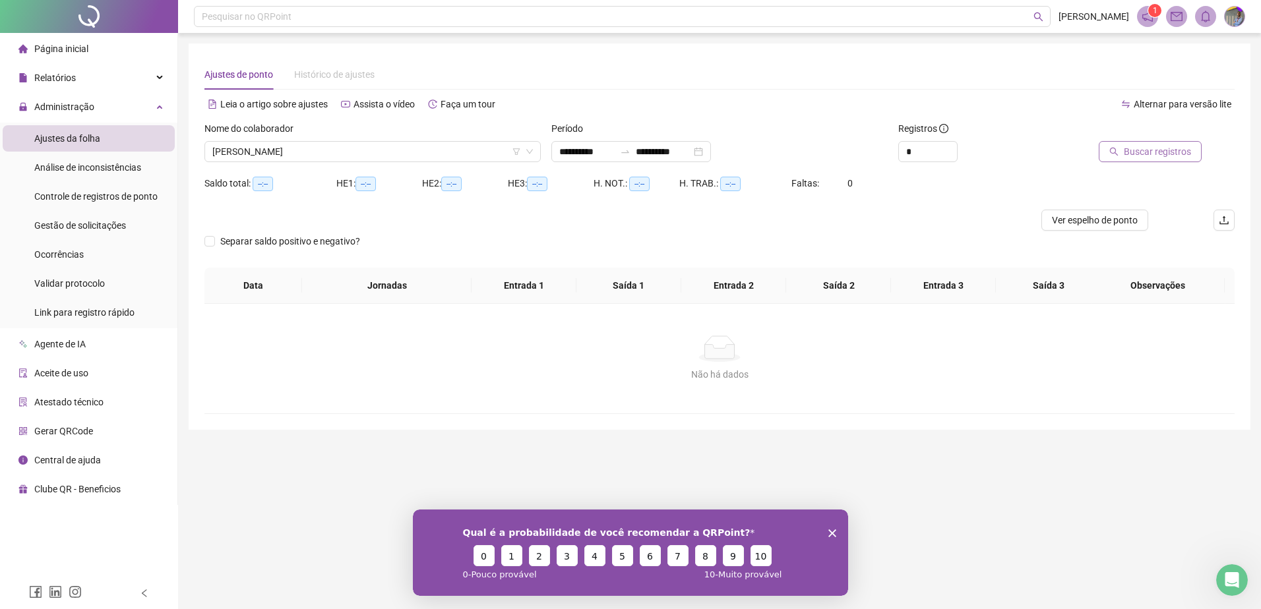 The image size is (1261, 609). Describe the element at coordinates (23, 402) in the screenshot. I see `span: solution` at that location.